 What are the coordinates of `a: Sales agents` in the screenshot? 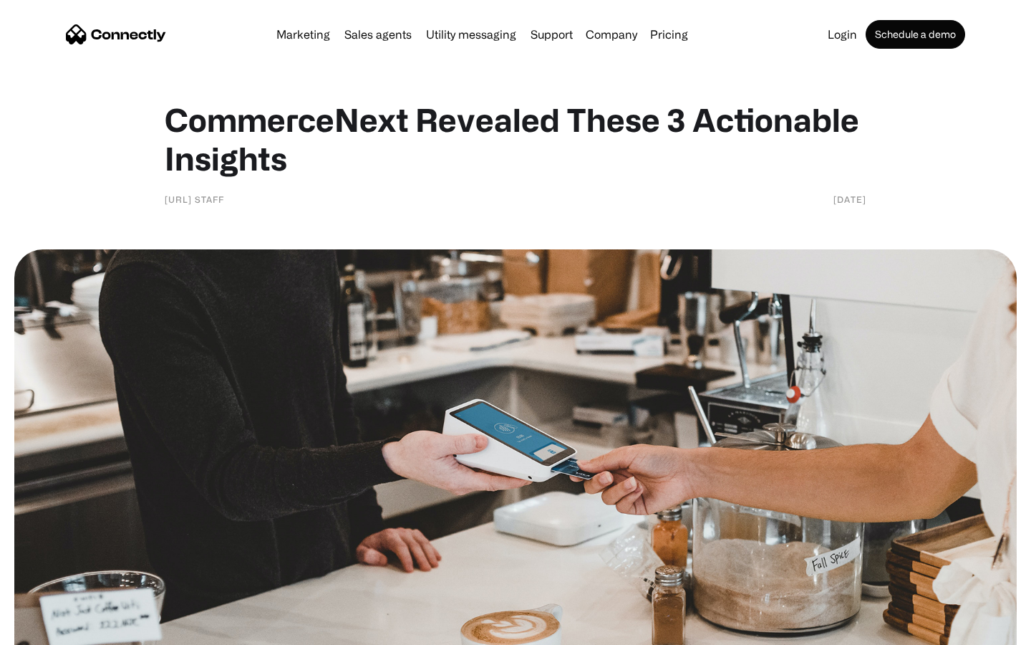 It's located at (378, 34).